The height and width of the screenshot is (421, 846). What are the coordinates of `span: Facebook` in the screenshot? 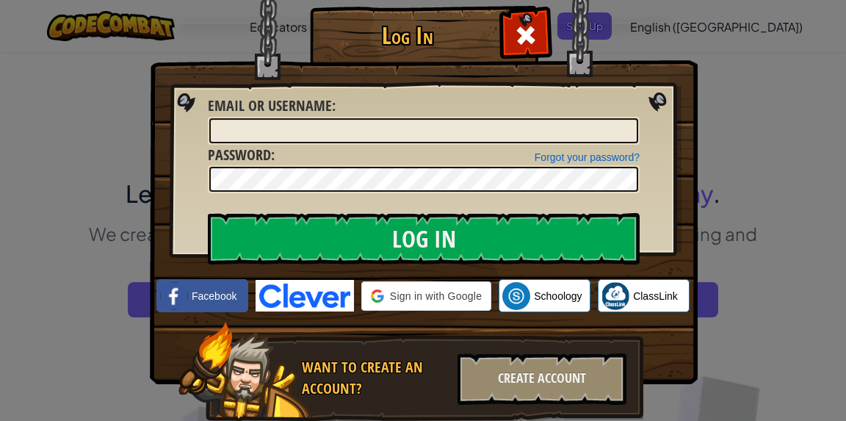 It's located at (214, 296).